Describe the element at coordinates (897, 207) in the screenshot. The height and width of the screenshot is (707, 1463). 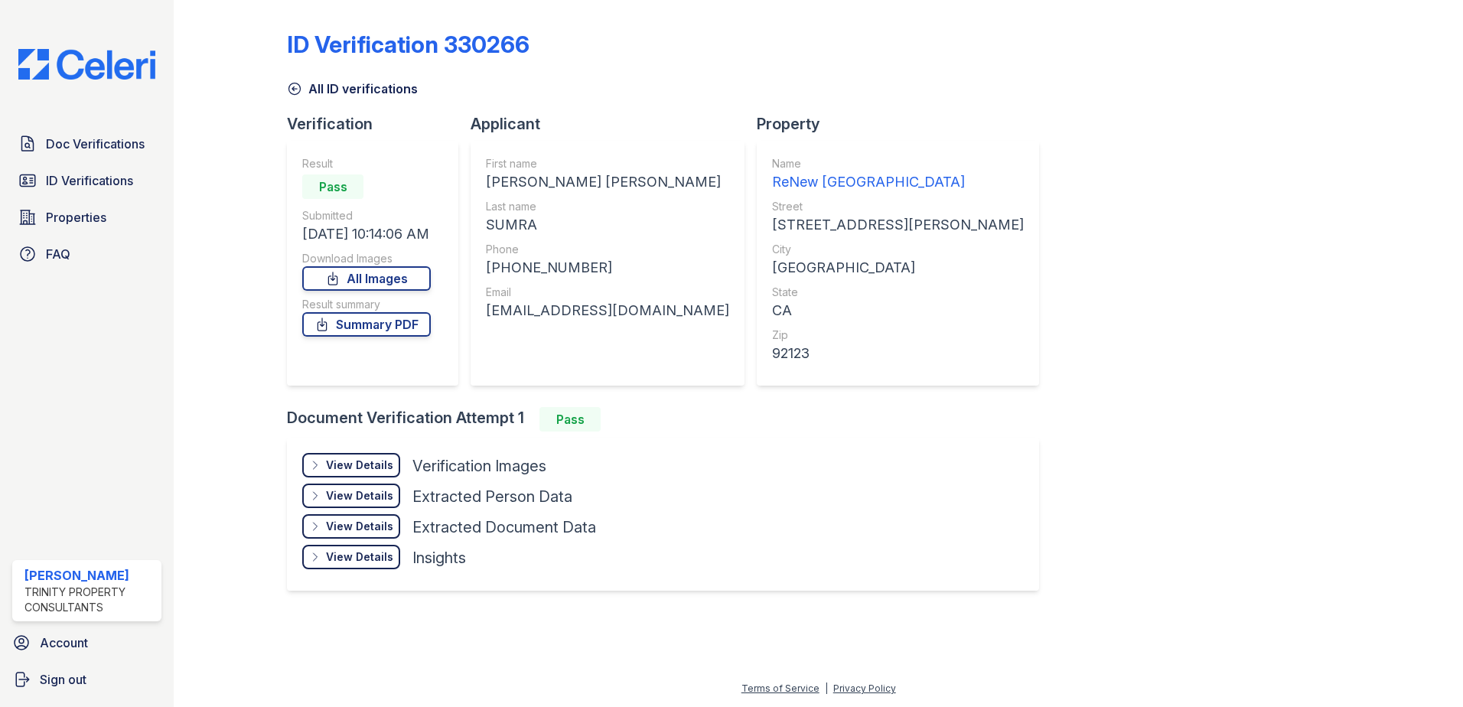
I see `div: Street` at that location.